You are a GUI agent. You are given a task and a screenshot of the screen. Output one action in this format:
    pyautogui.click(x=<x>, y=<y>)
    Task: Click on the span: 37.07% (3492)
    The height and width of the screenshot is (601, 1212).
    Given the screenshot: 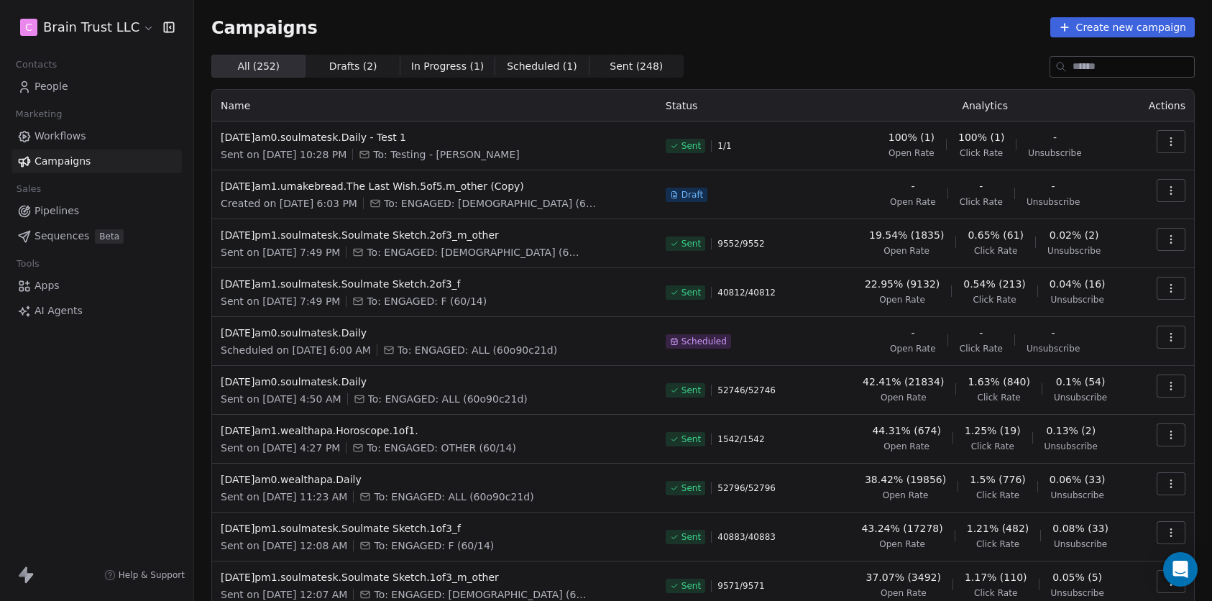 What is the action you would take?
    pyautogui.click(x=903, y=577)
    